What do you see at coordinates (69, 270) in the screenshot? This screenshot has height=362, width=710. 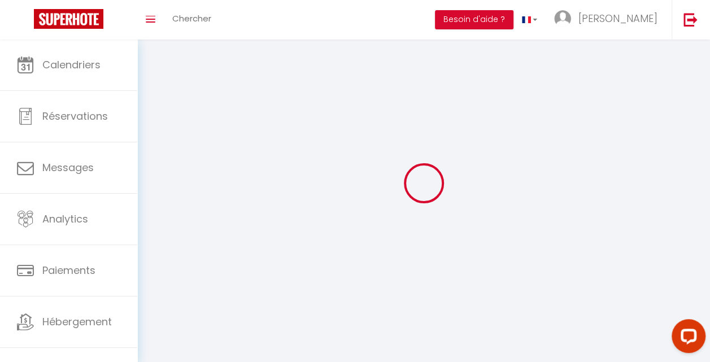 I see `span: Paiements` at bounding box center [69, 270].